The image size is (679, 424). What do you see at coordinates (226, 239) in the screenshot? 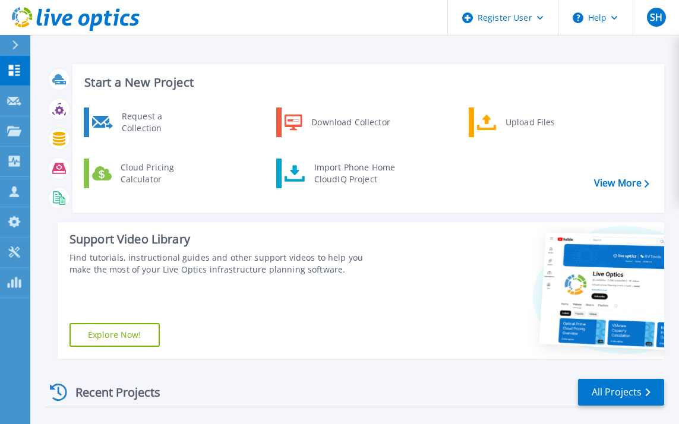
I see `div: Support Video Library` at bounding box center [226, 239].